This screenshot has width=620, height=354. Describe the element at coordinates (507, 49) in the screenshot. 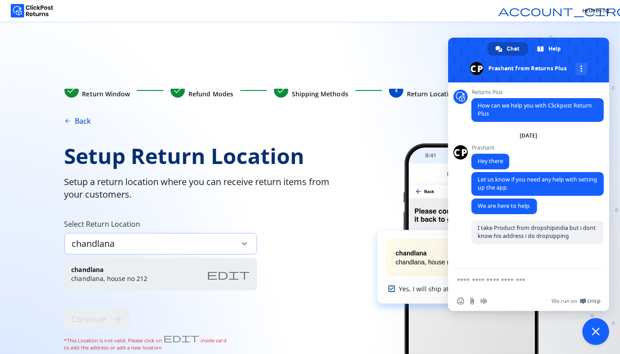

I see `div: Chat` at that location.